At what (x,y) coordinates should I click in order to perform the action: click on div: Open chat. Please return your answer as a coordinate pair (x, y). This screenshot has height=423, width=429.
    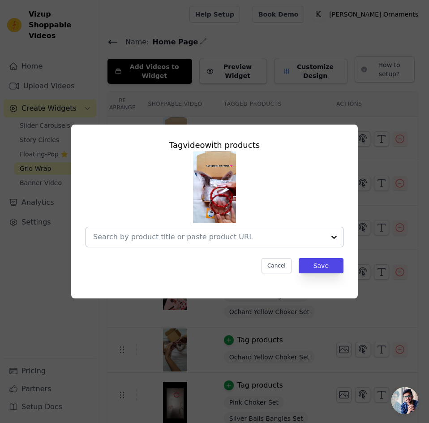
    Looking at the image, I should click on (405, 400).